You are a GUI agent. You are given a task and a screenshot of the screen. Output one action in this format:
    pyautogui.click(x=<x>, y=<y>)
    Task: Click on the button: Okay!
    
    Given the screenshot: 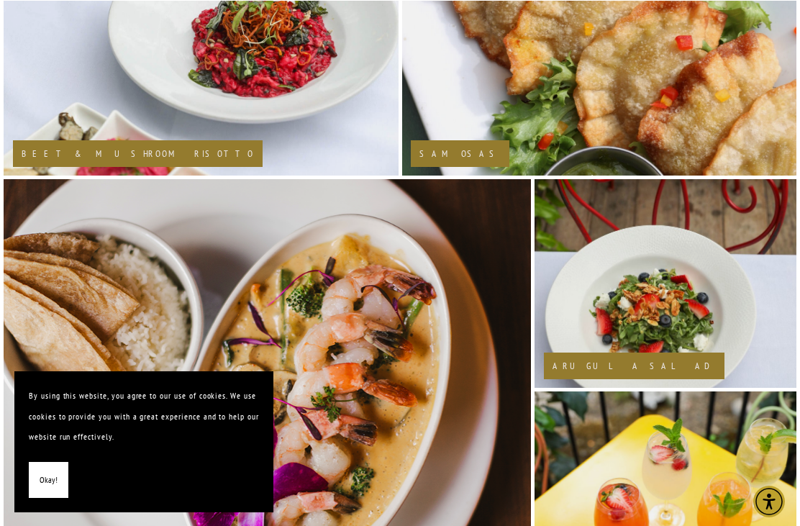 What is the action you would take?
    pyautogui.click(x=48, y=479)
    